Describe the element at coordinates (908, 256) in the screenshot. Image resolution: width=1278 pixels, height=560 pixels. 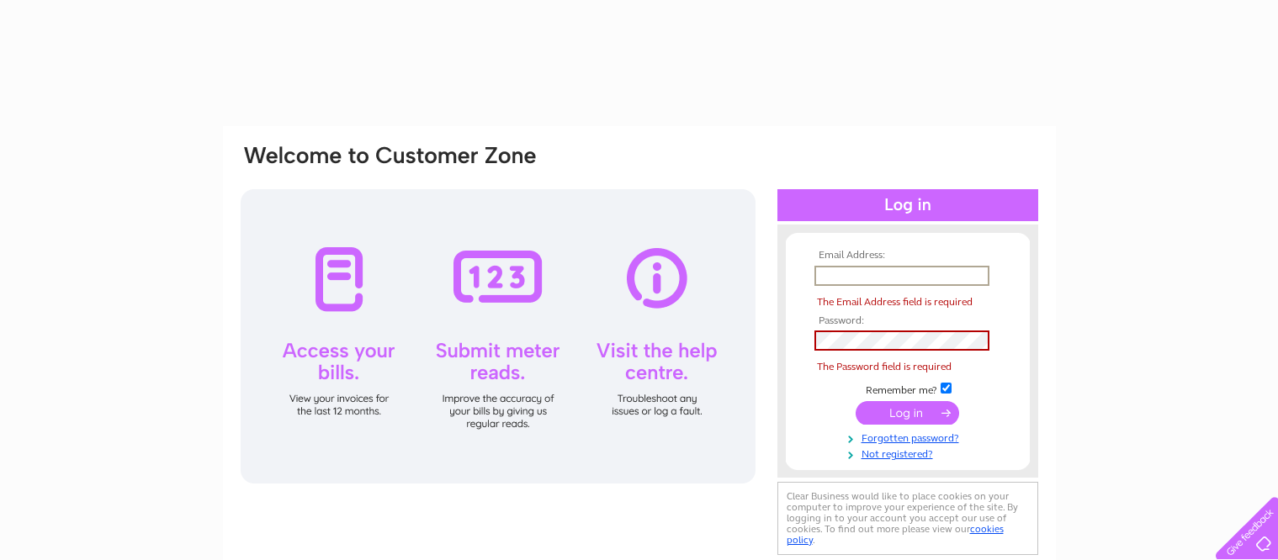
I see `th: Email Address:` at that location.